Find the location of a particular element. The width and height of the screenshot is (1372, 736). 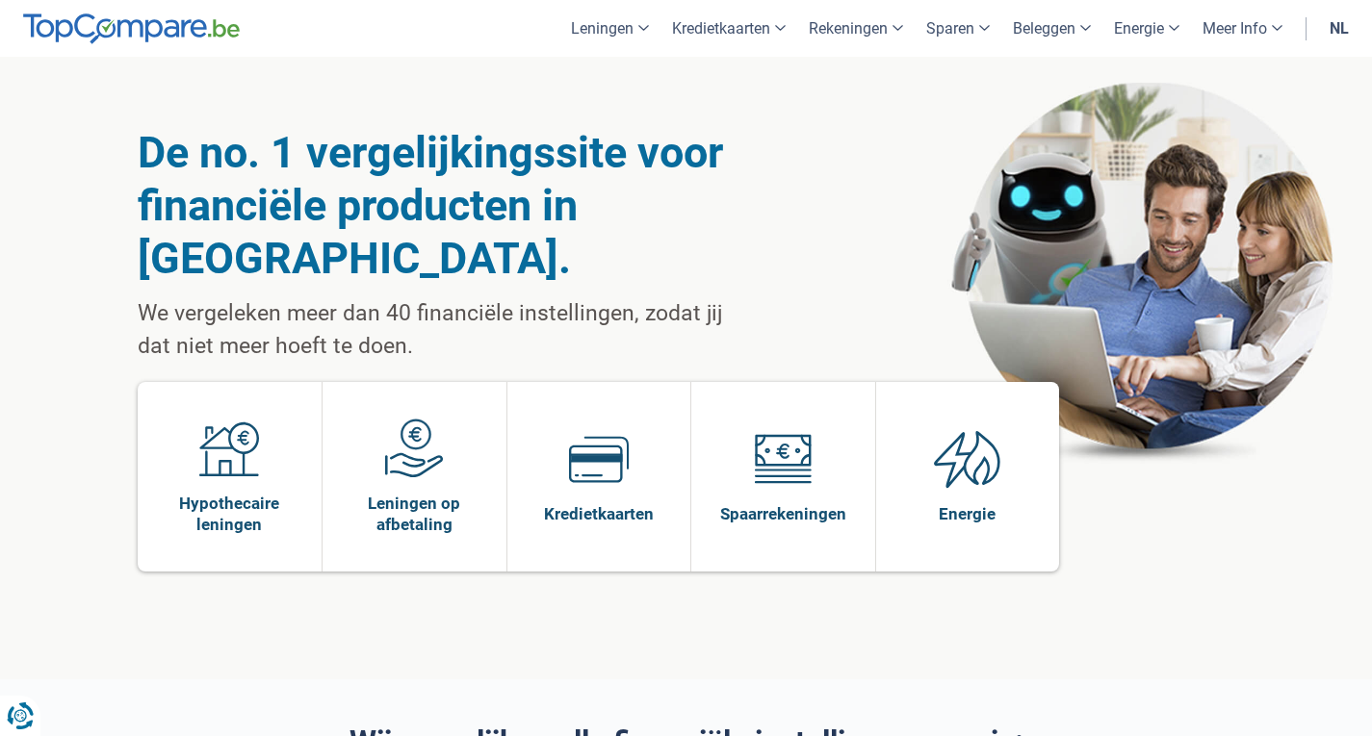

span: Energie is located at coordinates (966, 514).